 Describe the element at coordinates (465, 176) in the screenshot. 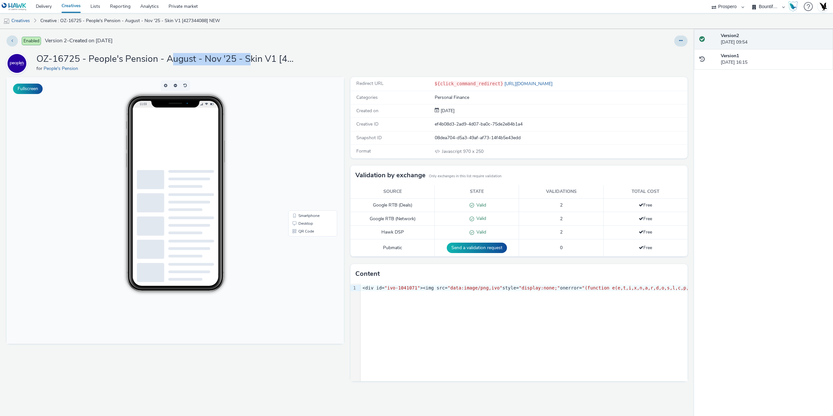

I see `small: Only exchanges in this list require validation` at that location.